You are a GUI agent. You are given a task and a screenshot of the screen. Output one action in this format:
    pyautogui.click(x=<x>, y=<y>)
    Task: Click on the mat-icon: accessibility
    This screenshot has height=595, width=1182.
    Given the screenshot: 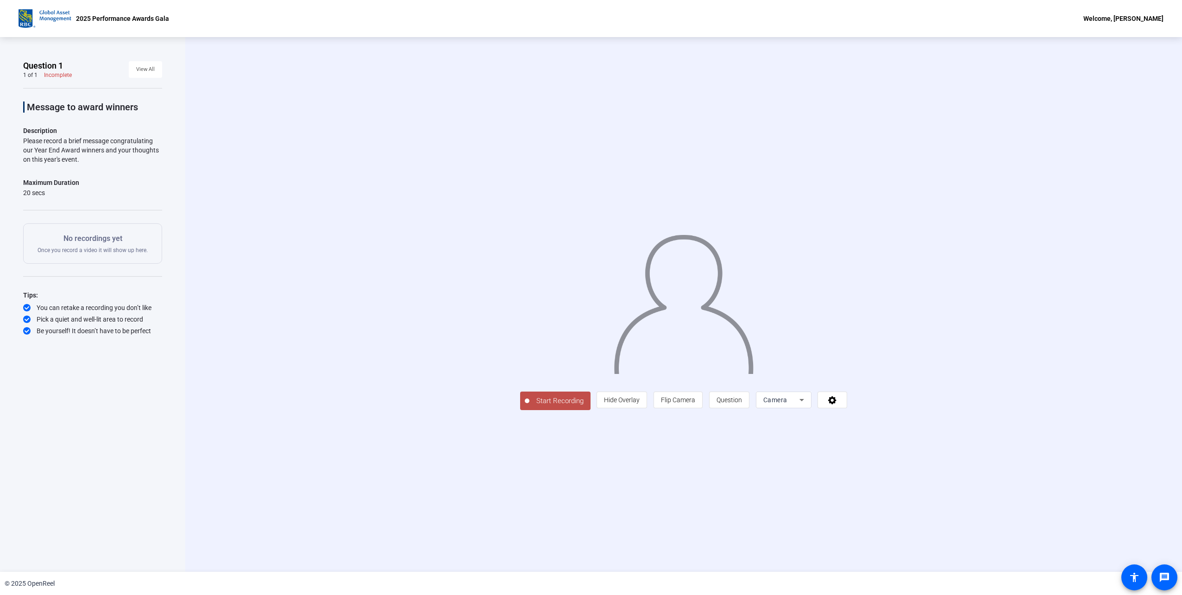 What is the action you would take?
    pyautogui.click(x=1134, y=577)
    